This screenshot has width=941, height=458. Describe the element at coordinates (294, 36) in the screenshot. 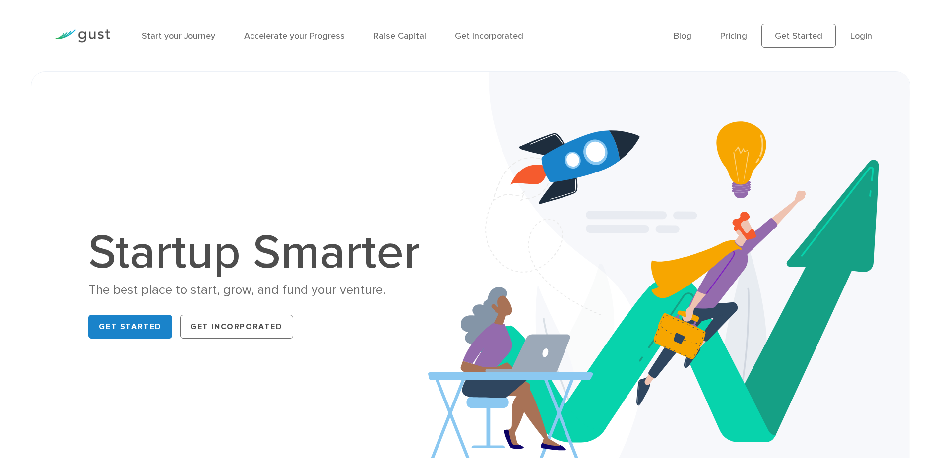

I see `a: Accelerate your Progress` at that location.